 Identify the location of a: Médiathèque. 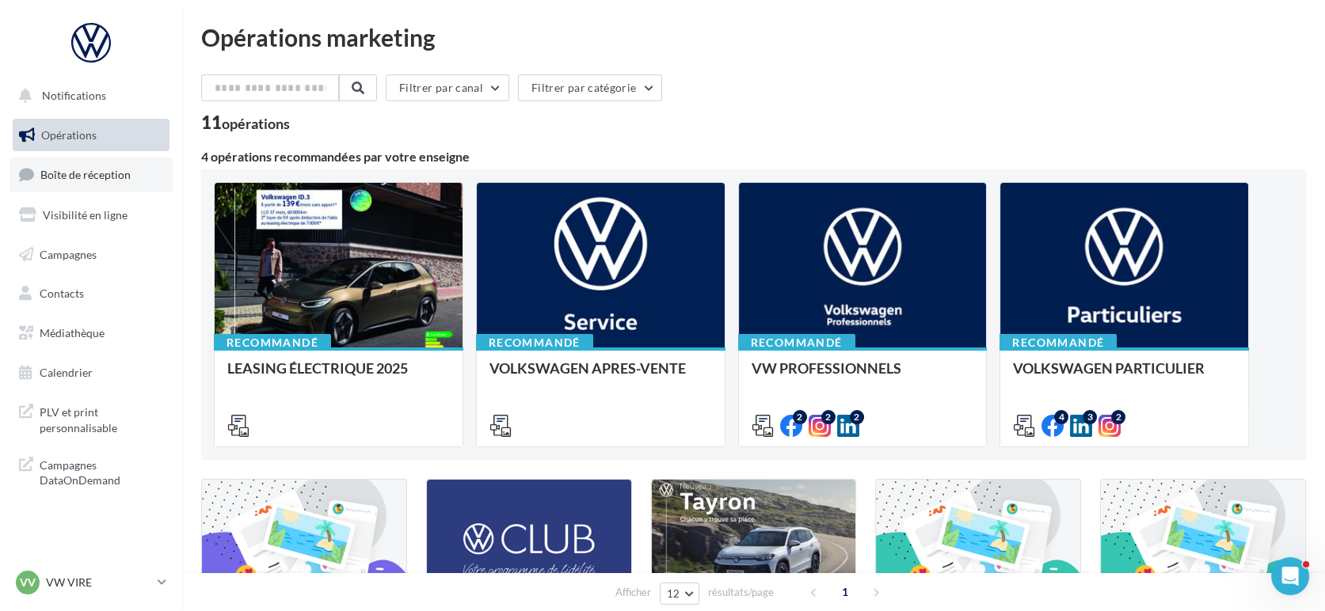
(91, 333).